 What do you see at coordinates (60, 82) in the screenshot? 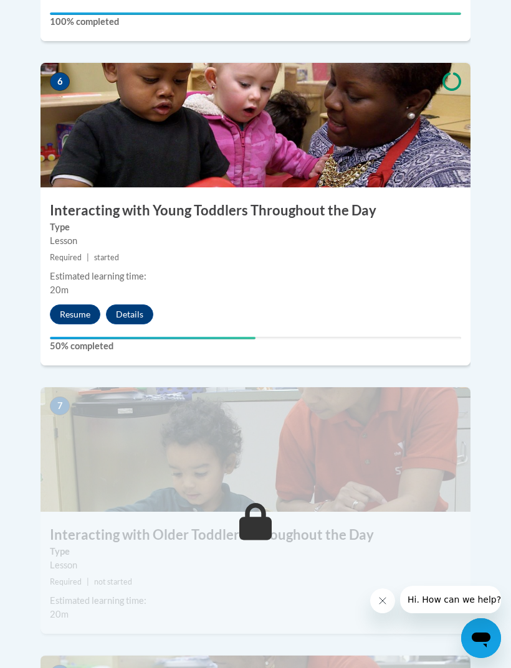
I see `span: 6` at bounding box center [60, 82].